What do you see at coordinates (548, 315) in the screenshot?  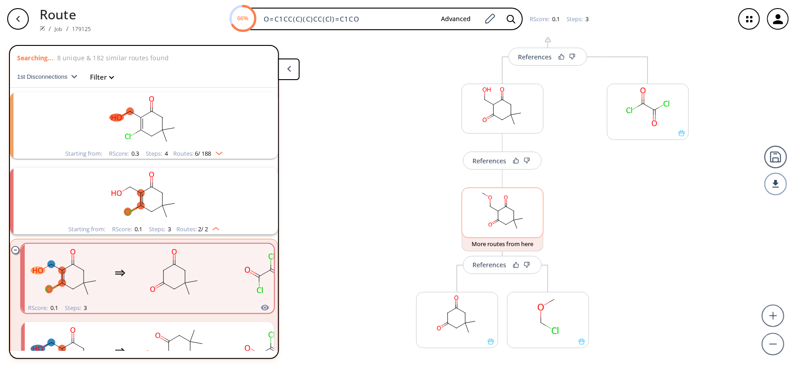 I see `svg: COCCl` at bounding box center [548, 315].